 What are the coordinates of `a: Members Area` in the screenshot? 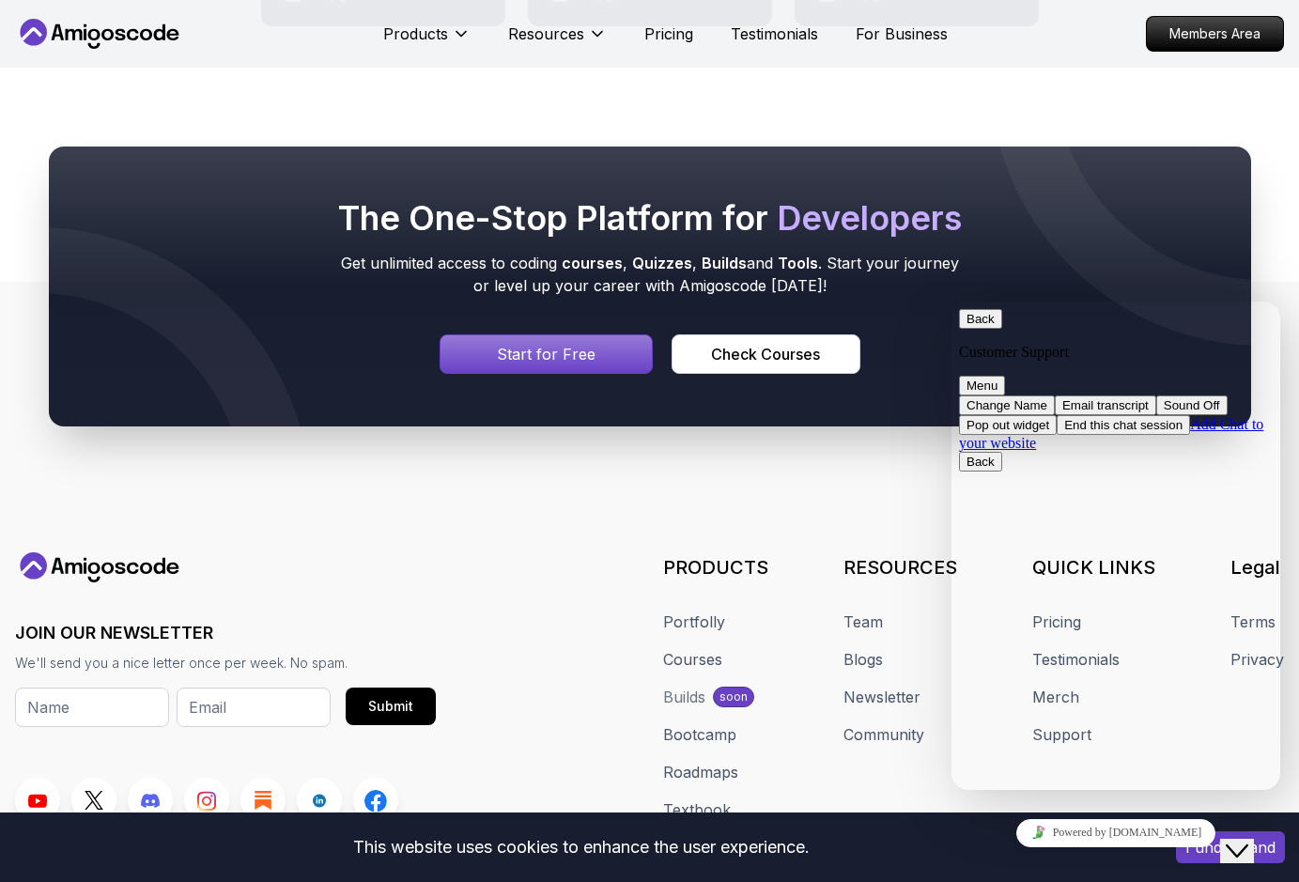 It's located at (1214, 34).